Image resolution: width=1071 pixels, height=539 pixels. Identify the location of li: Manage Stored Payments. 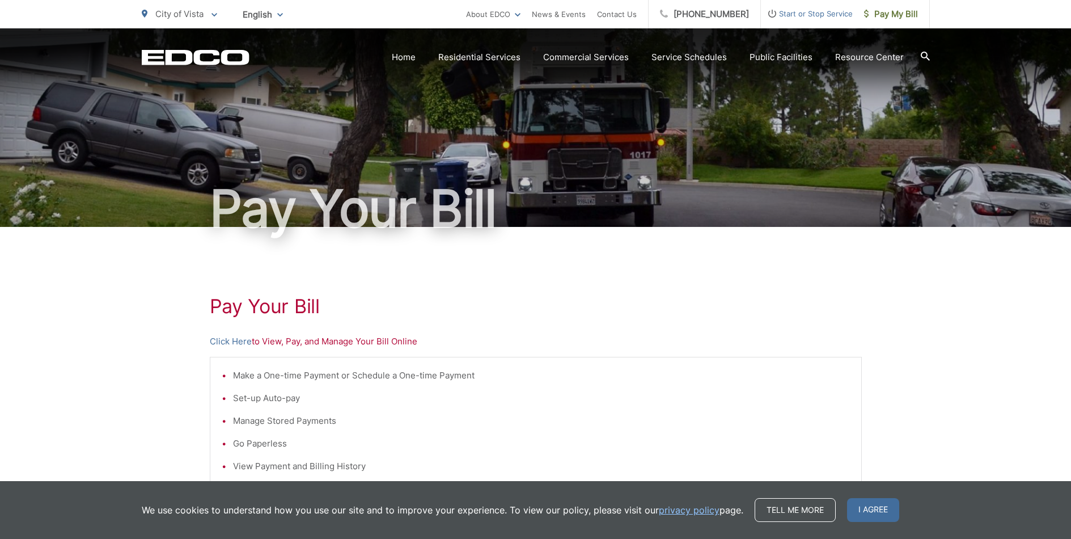
(541, 421).